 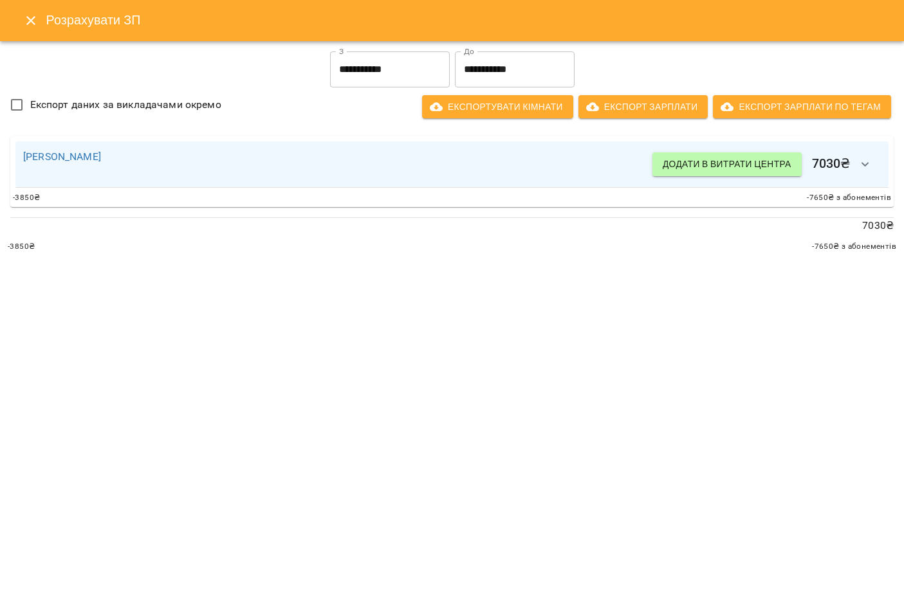 I want to click on button: Close, so click(x=31, y=21).